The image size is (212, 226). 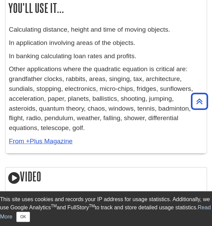 What do you see at coordinates (106, 56) in the screenshot?
I see `p: In banking calculating loan rates and profits.` at bounding box center [106, 56].